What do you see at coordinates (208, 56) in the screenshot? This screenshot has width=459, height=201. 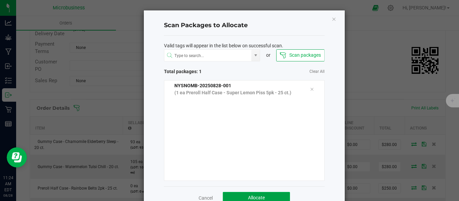 I see `input: NO DATA FOUND` at bounding box center [208, 56].